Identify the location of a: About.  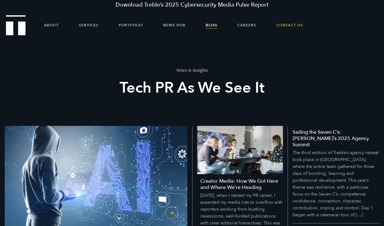
(51, 25).